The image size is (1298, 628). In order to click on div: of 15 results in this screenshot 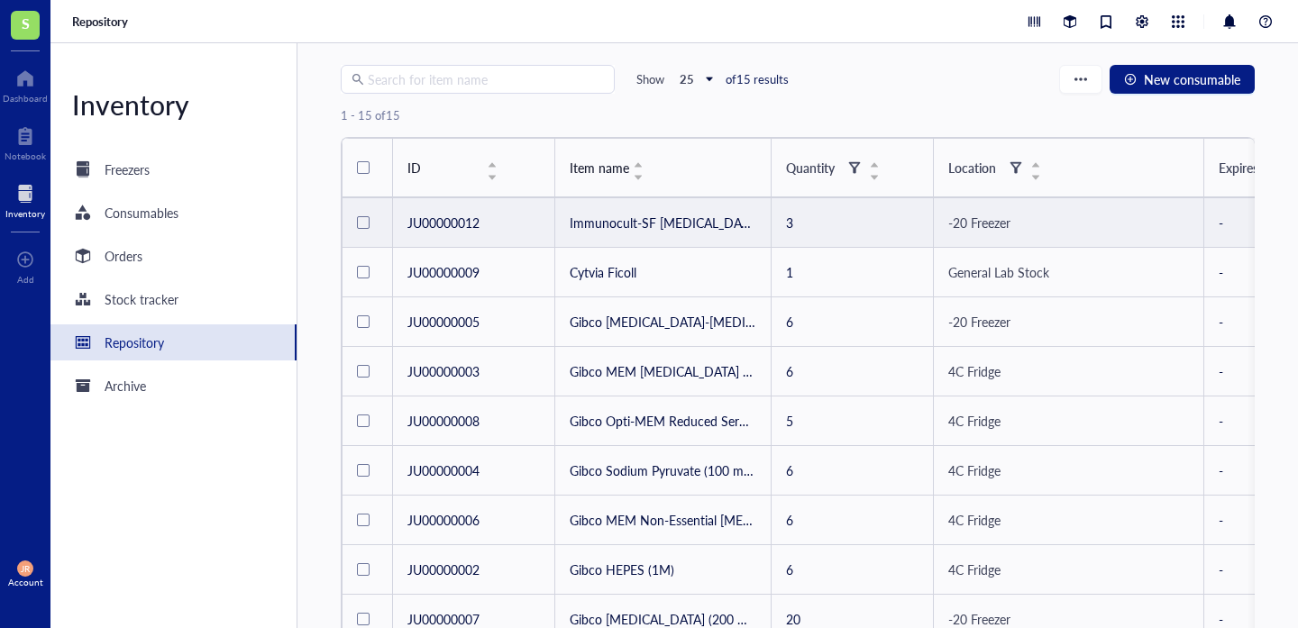, I will do `click(757, 79)`.